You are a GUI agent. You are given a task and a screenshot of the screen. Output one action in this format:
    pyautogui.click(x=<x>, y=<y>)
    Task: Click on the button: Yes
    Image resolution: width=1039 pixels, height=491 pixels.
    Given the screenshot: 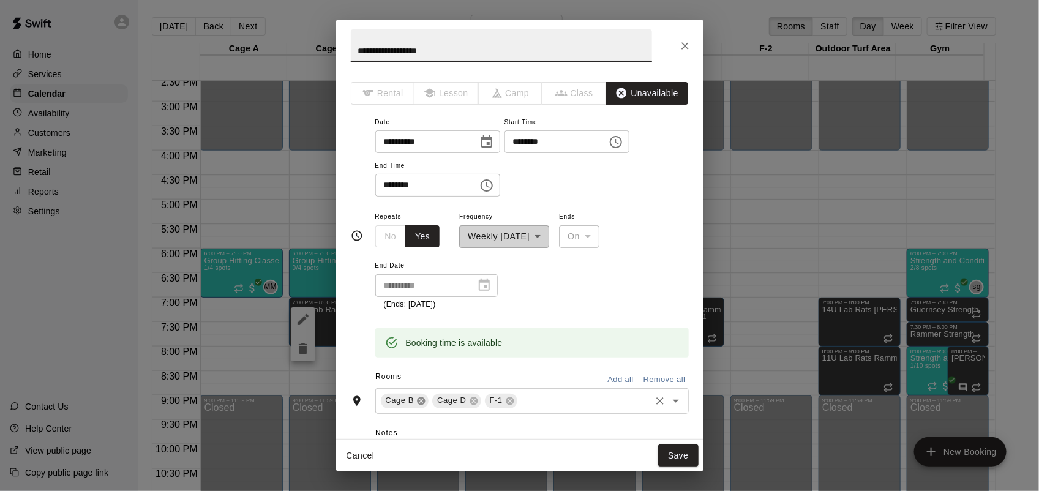 What is the action you would take?
    pyautogui.click(x=422, y=236)
    